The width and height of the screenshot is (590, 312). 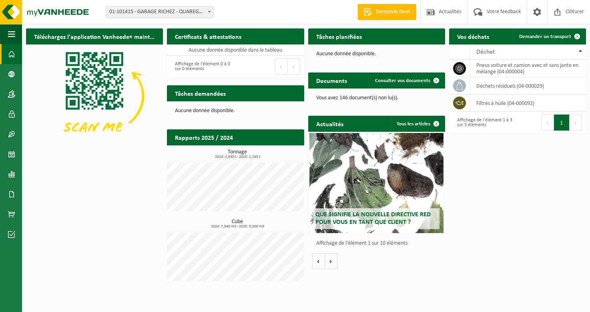 What do you see at coordinates (403, 80) in the screenshot?
I see `span: Consulter vos documents` at bounding box center [403, 80].